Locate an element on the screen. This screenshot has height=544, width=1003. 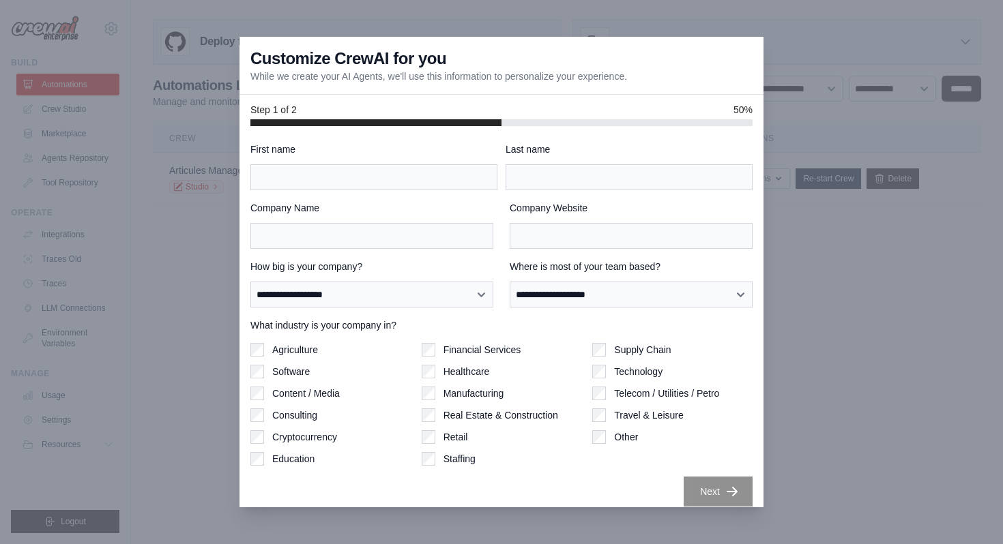
span: 50% is located at coordinates (743, 110).